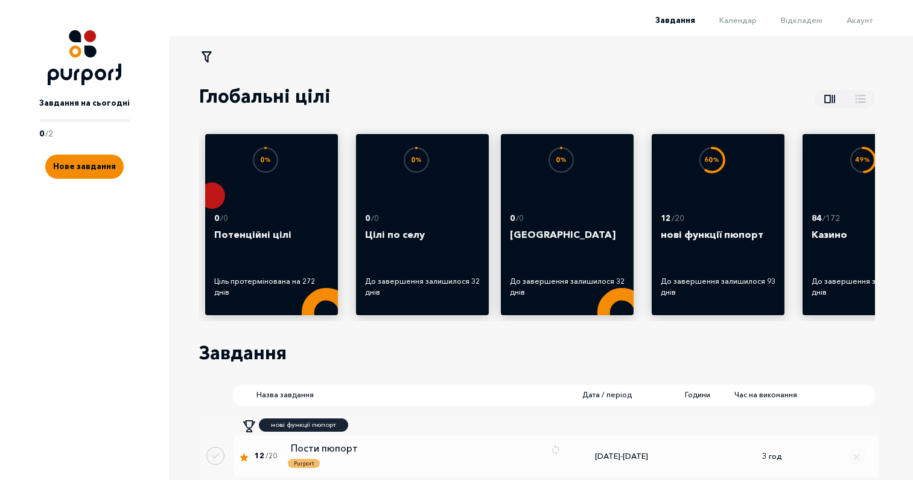  I want to click on span: / 20, so click(271, 455).